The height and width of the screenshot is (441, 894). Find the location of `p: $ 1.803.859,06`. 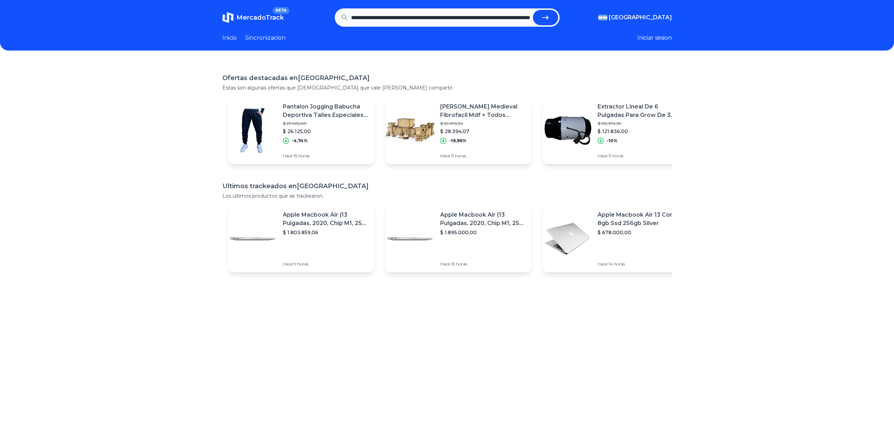

p: $ 1.803.859,06 is located at coordinates (326, 233).